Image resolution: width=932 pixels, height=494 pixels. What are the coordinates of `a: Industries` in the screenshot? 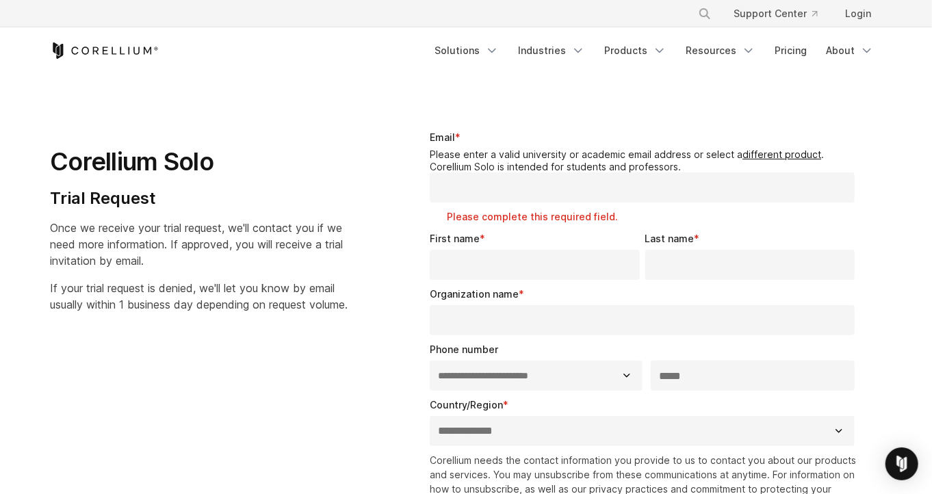 It's located at (551, 51).